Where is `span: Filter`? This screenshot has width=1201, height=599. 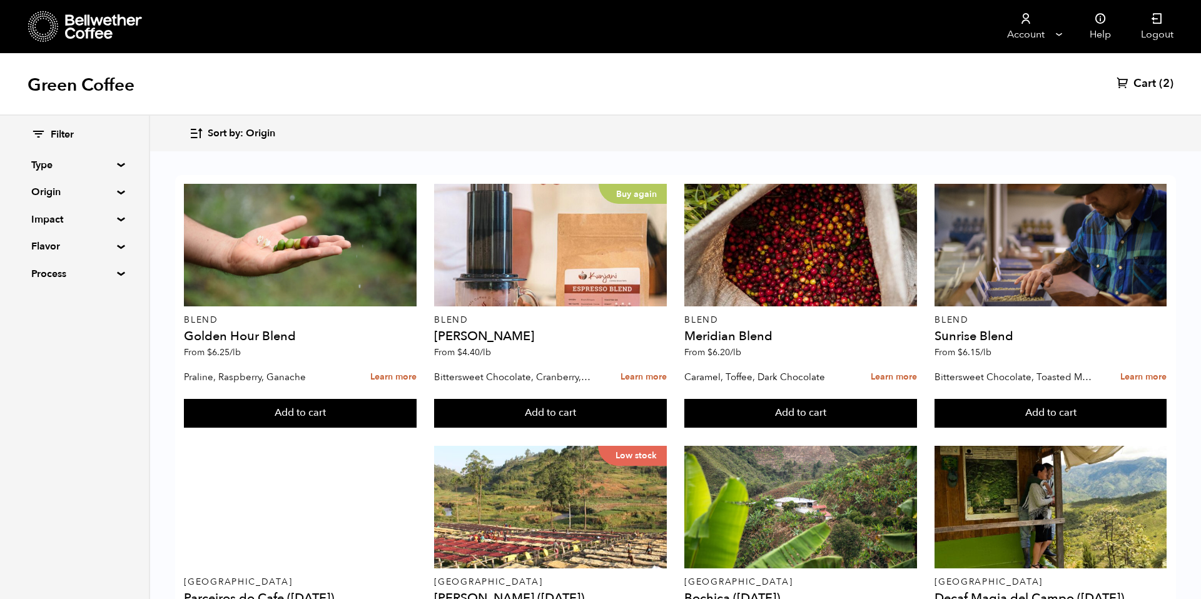 span: Filter is located at coordinates (62, 135).